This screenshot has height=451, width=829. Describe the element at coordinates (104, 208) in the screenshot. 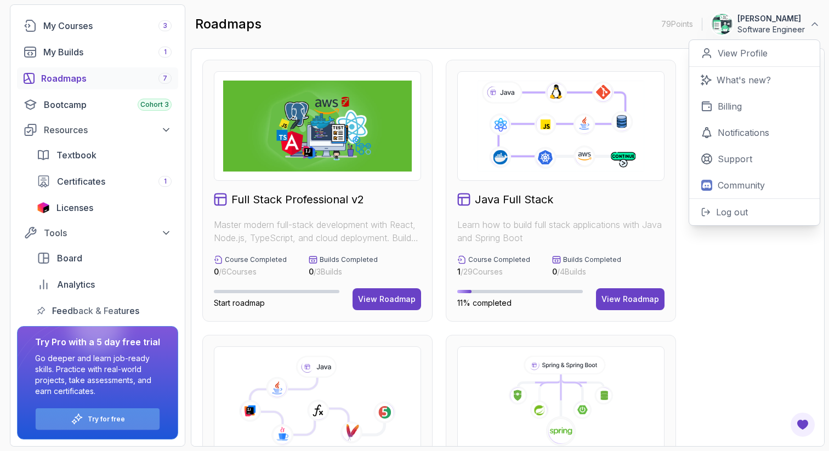

I see `a: licenses` at that location.